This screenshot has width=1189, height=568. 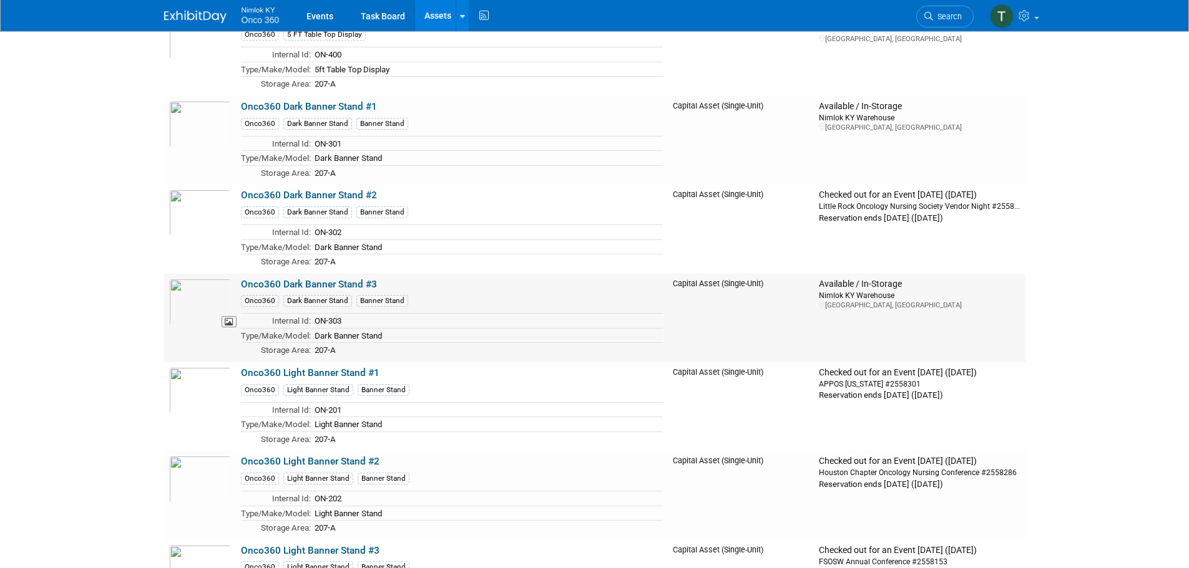 I want to click on td: ON-302, so click(x=487, y=232).